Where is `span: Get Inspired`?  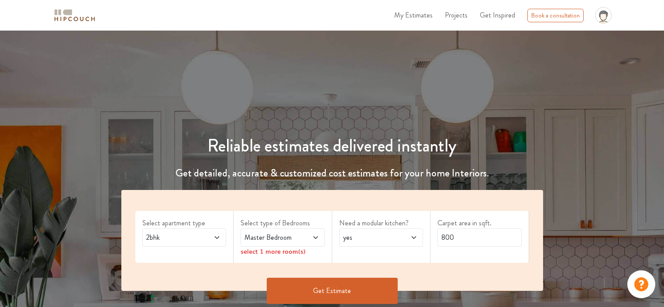
span: Get Inspired is located at coordinates (497, 15).